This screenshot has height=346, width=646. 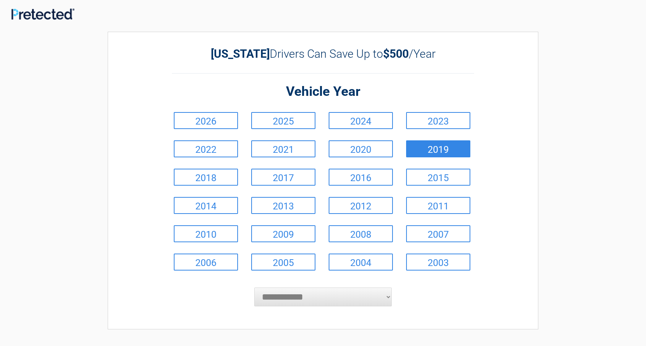 I want to click on a: 2009, so click(x=283, y=234).